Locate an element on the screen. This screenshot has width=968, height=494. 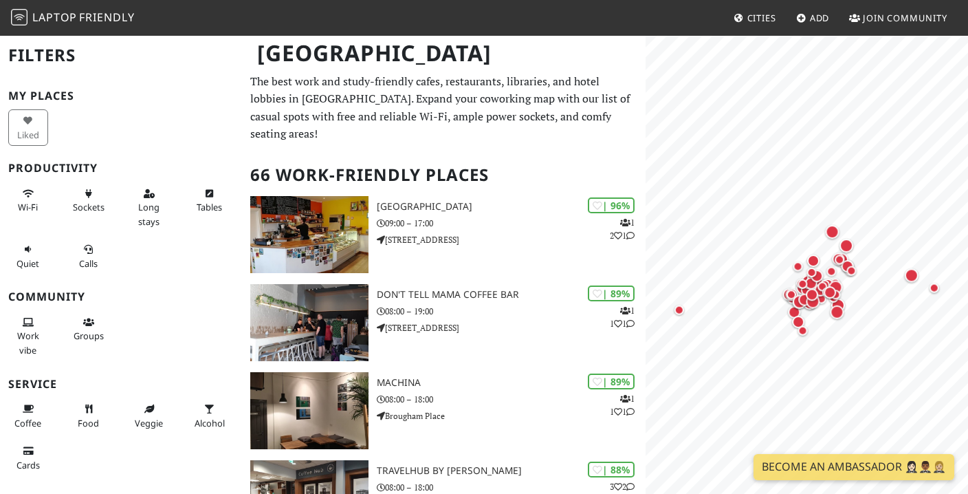
img: North Fort Cafe is located at coordinates (309, 234).